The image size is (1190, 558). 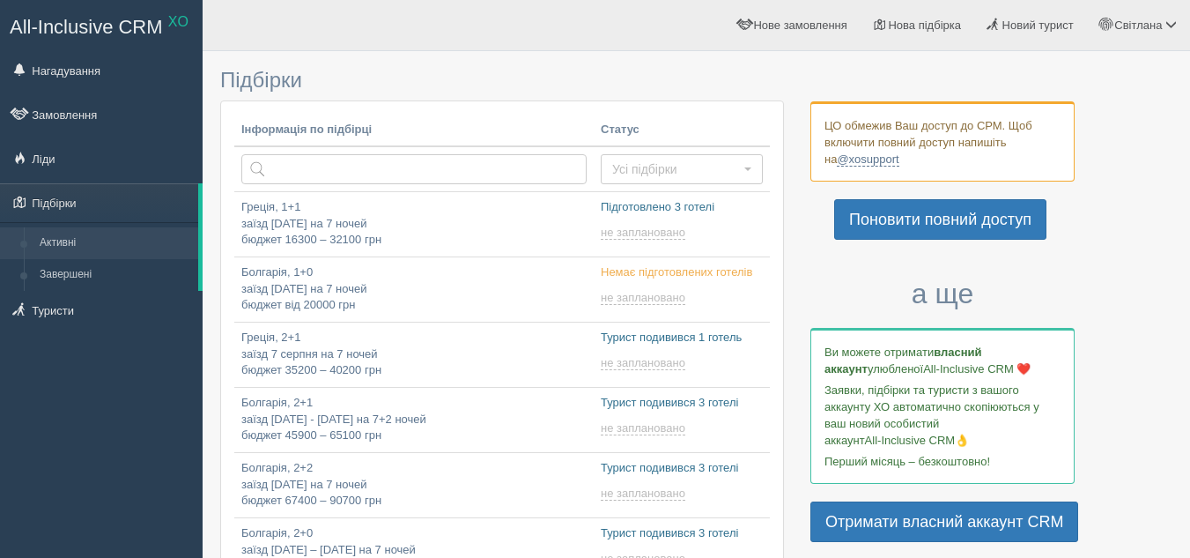 I want to click on p: Греція, 2+1 заїзд 7 серпня на 7 ночей бюджет 35200 – 40200 грн, so click(x=414, y=354).